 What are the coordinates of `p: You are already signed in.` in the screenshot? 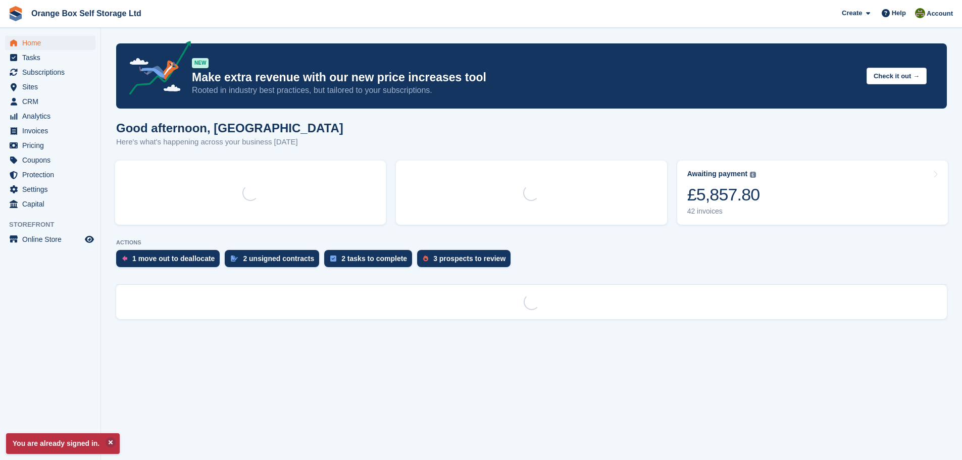 It's located at (63, 443).